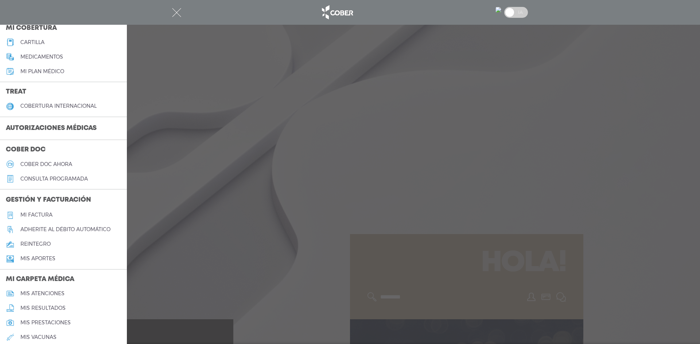  I want to click on h5: Adherite al débito automático, so click(65, 230).